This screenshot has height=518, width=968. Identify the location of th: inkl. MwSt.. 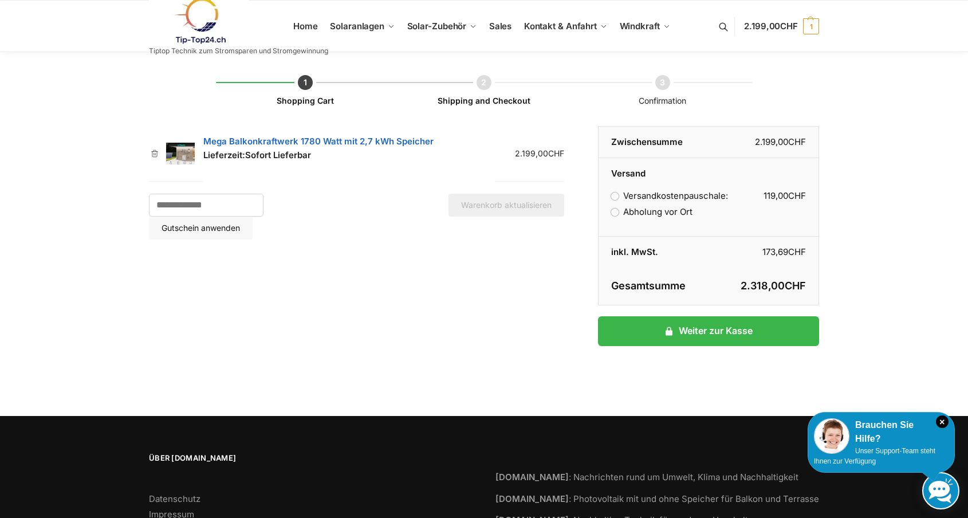
(653, 252).